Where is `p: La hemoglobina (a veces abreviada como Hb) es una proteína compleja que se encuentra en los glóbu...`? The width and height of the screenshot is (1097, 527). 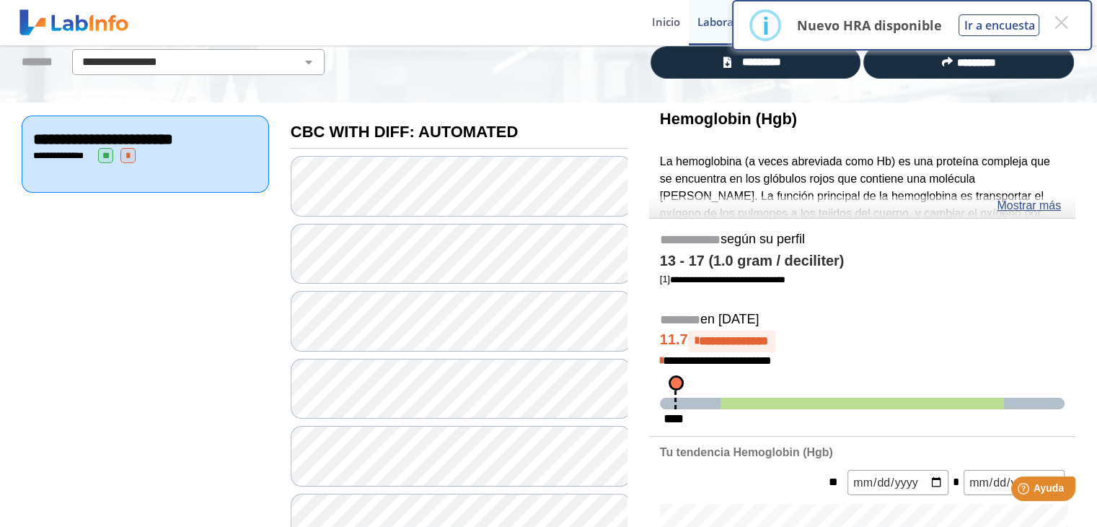
p: La hemoglobina (a veces abreviada como Hb) es una proteína compleja que se encuentra en los glóbu... is located at coordinates (862, 221).